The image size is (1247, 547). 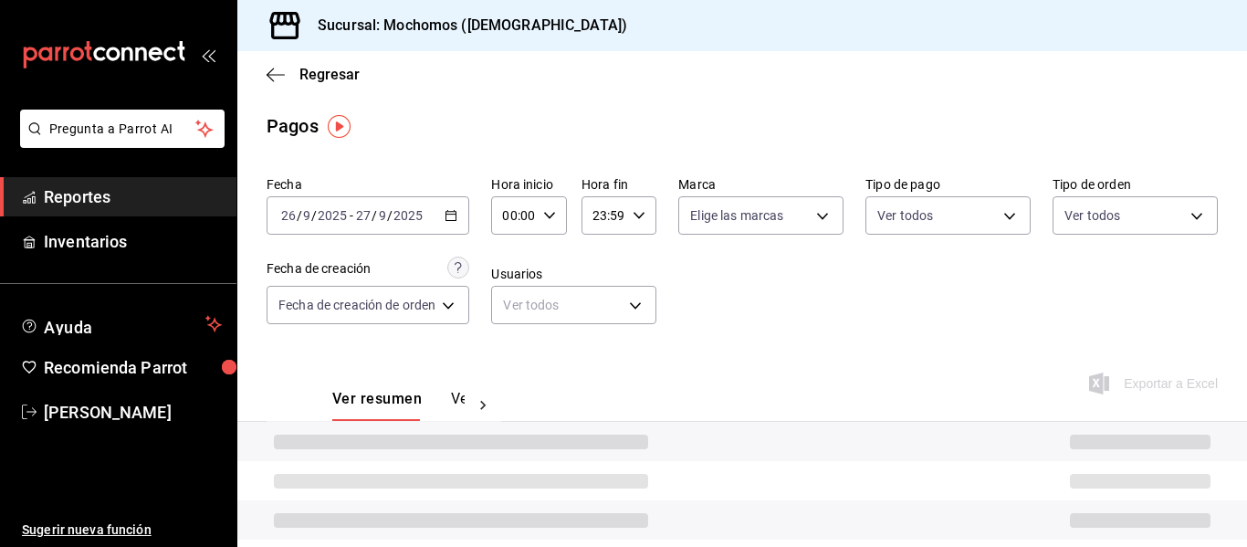 What do you see at coordinates (313, 74) in the screenshot?
I see `button: Regresar` at bounding box center [313, 74].